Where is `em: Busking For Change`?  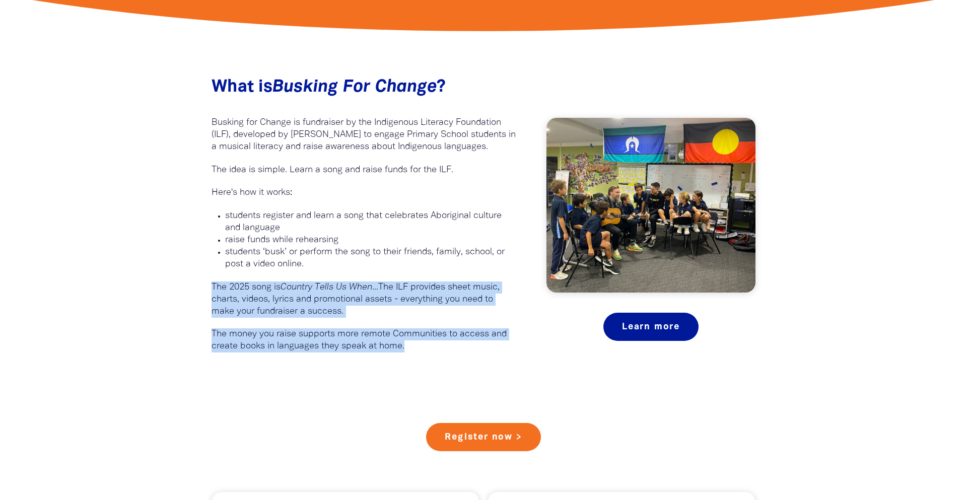
em: Busking For Change is located at coordinates (354, 87).